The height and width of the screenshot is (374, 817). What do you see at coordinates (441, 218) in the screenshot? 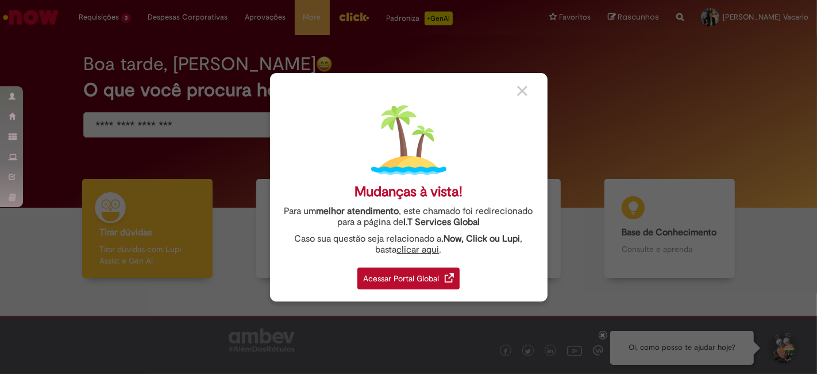
I see `a: I.T Services Global` at bounding box center [441, 218].